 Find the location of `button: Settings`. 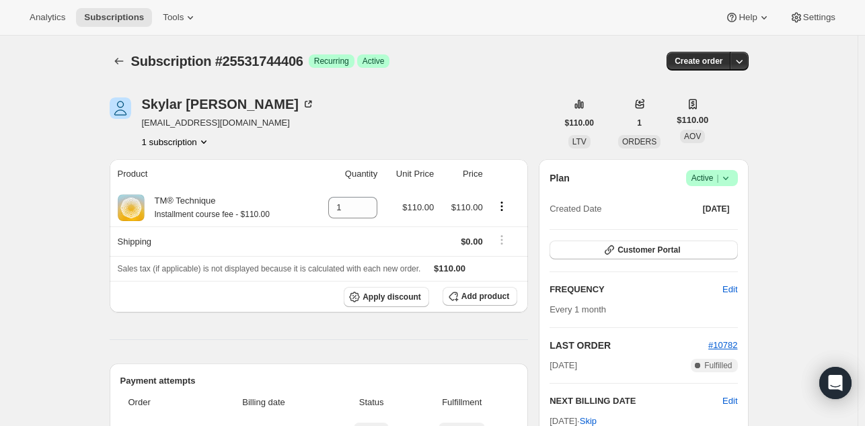

button: Settings is located at coordinates (812, 17).